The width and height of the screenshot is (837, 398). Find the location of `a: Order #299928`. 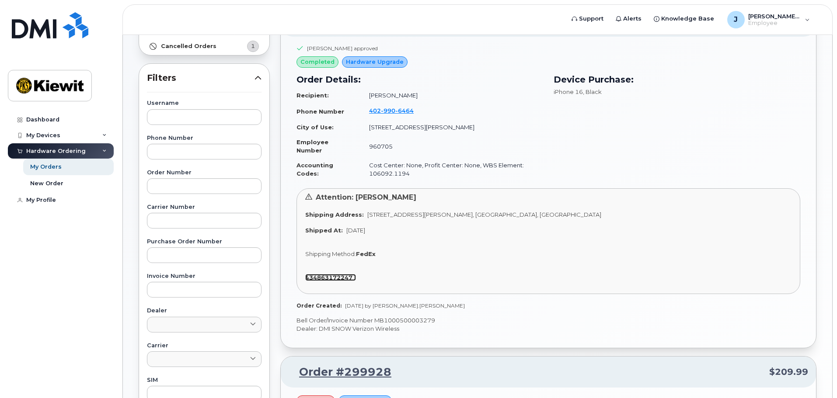

a: Order #299928 is located at coordinates (340, 373).